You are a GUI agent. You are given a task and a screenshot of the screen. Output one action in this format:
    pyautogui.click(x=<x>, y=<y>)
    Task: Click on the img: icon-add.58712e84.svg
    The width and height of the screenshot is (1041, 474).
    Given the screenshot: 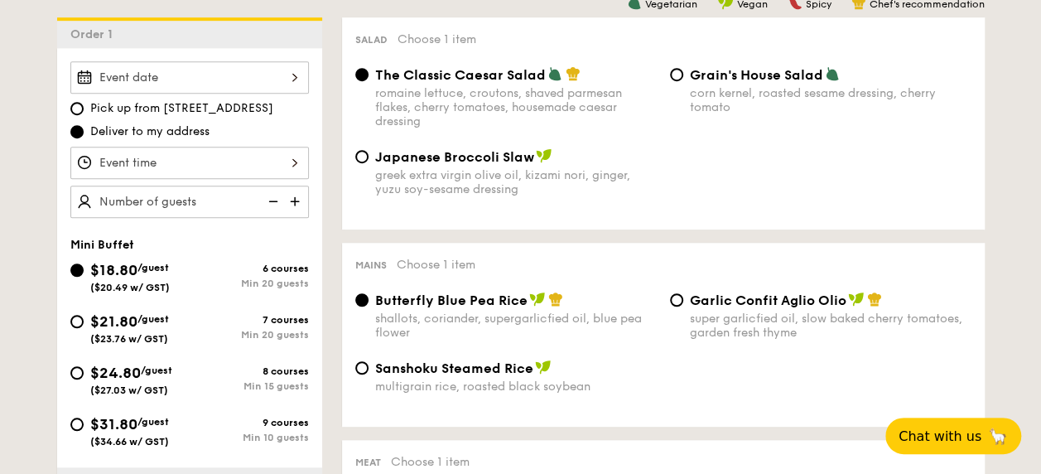 What is the action you would take?
    pyautogui.click(x=297, y=201)
    